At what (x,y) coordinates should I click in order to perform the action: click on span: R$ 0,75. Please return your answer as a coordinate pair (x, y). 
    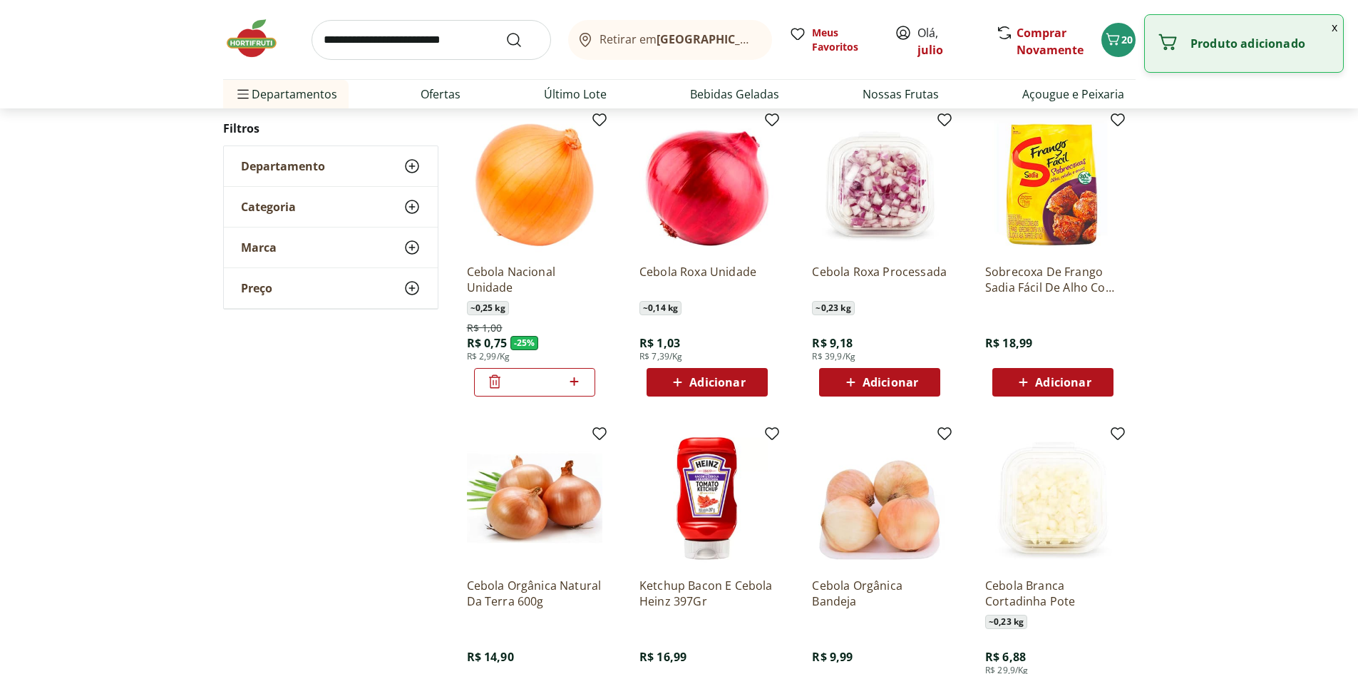
    Looking at the image, I should click on (487, 343).